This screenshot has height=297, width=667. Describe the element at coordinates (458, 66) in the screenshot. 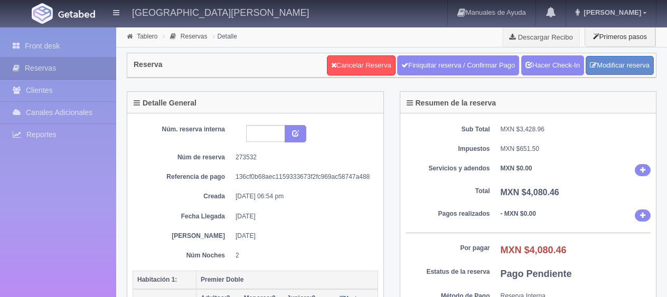

I see `a: Finiquitar reserva / Confirmar Pago` at that location.